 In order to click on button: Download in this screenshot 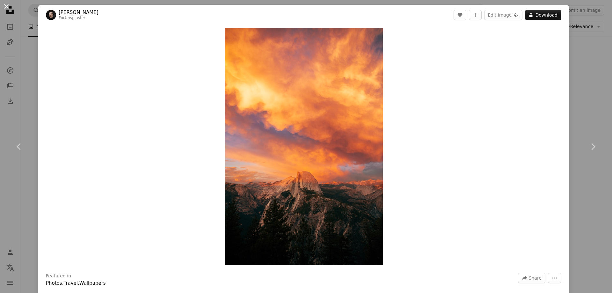, I will do `click(543, 15)`.